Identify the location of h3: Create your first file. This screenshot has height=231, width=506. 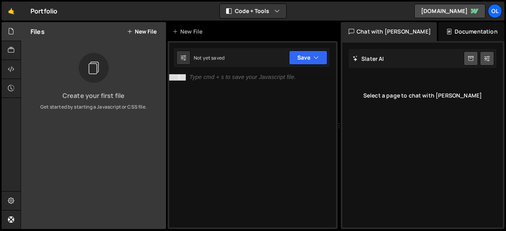
(93, 96).